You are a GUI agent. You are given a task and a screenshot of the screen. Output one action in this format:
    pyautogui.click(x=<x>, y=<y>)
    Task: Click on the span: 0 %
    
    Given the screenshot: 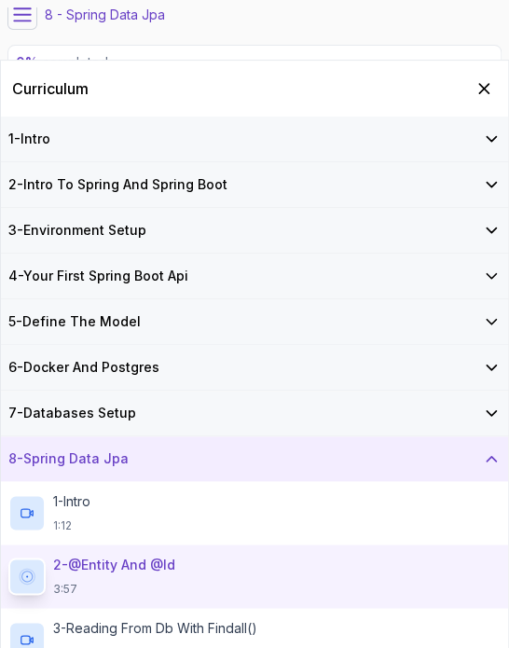 What is the action you would take?
    pyautogui.click(x=27, y=62)
    